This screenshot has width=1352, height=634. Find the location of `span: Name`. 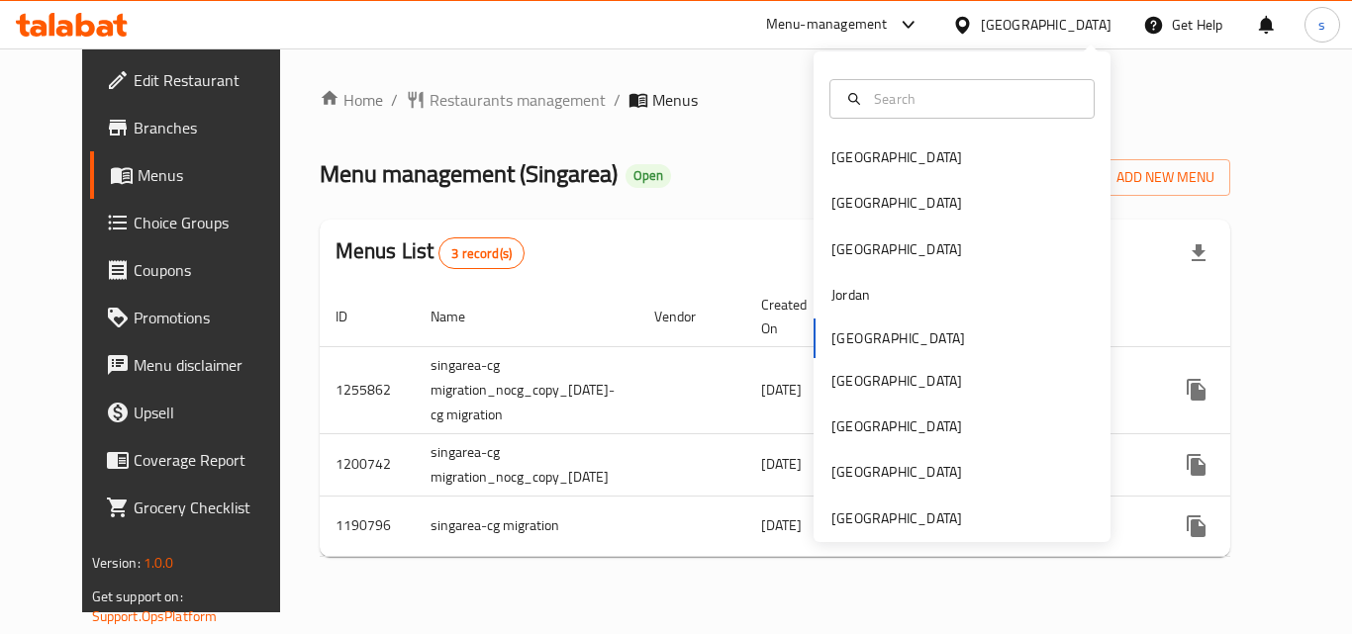

span: Name is located at coordinates (460, 317).